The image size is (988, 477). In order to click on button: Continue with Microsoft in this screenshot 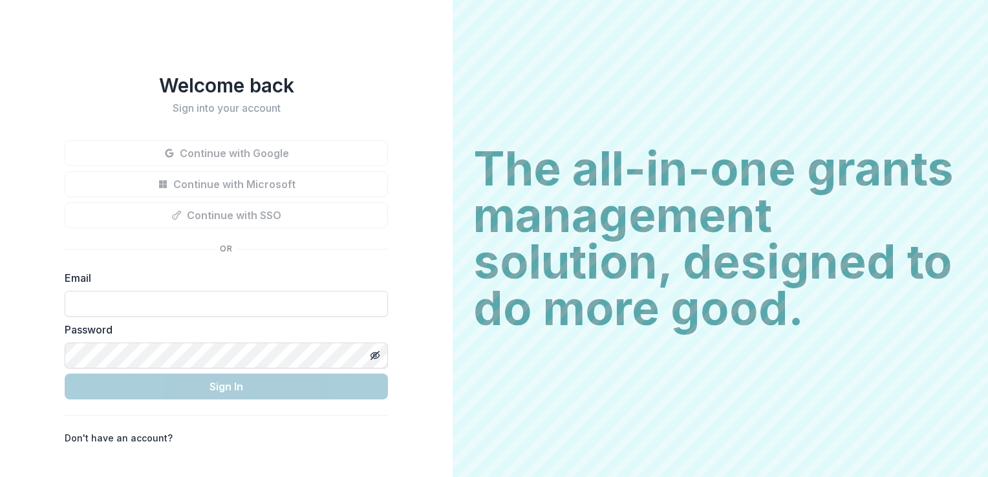, I will do `click(226, 184)`.